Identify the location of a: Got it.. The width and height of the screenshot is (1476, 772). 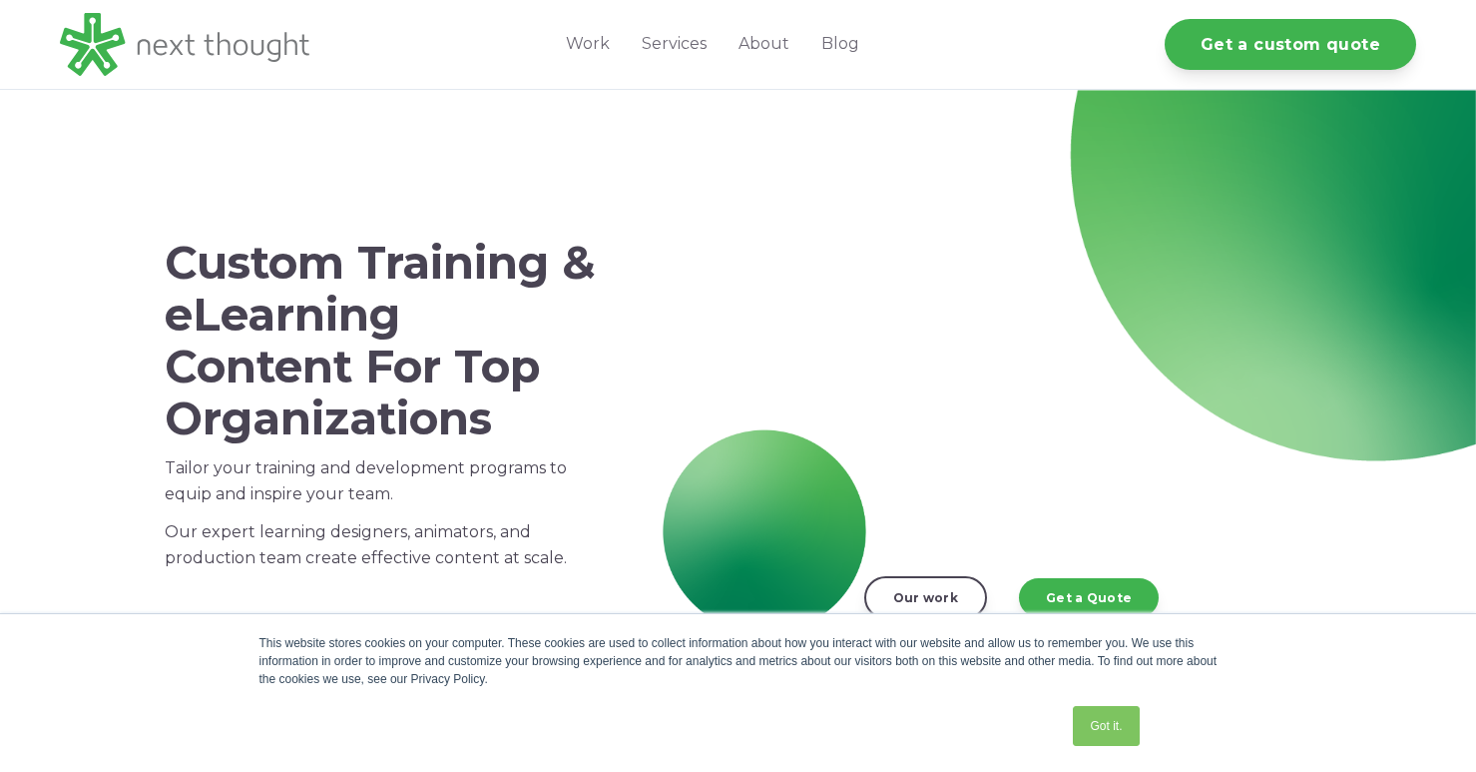
(1106, 726).